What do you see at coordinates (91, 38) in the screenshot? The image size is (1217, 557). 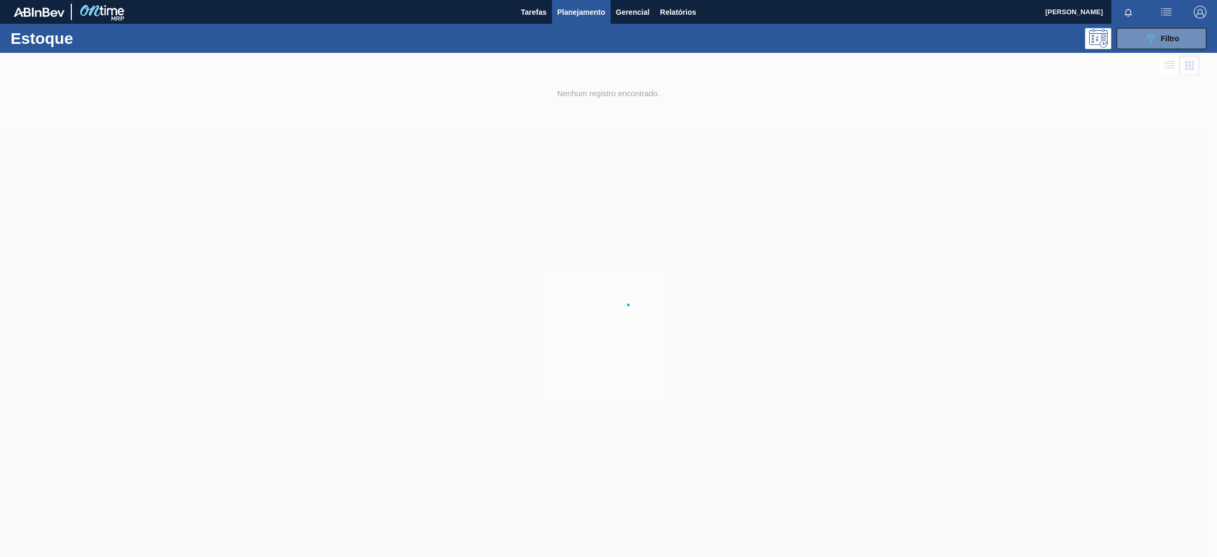 I see `h1: Estoque` at bounding box center [91, 38].